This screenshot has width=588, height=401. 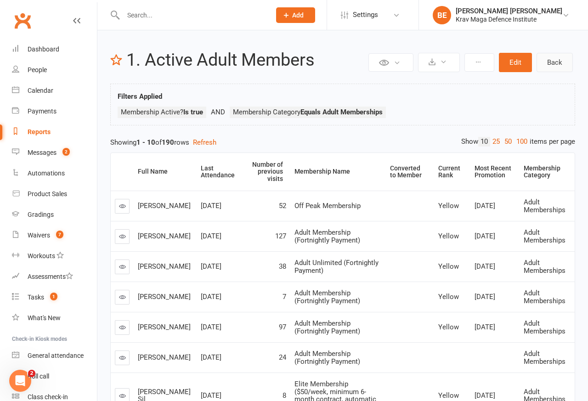 I want to click on a: People, so click(x=54, y=70).